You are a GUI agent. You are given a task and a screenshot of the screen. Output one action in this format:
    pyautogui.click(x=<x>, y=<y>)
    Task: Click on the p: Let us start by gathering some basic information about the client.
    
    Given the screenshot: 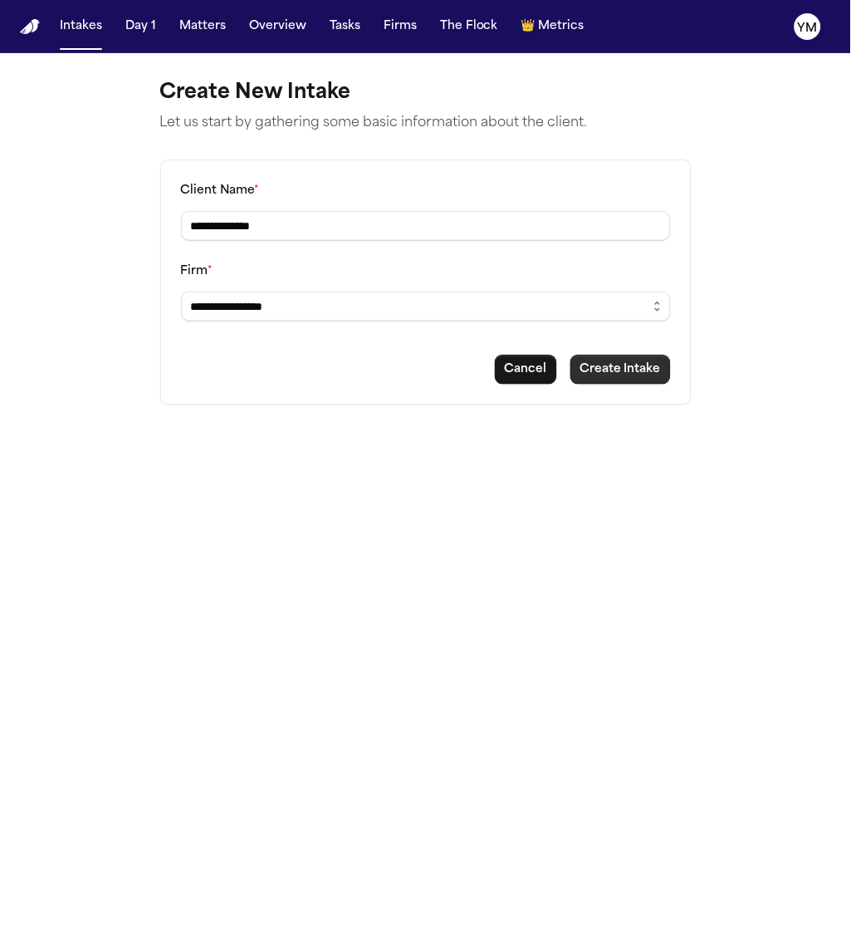 What is the action you would take?
    pyautogui.click(x=426, y=123)
    